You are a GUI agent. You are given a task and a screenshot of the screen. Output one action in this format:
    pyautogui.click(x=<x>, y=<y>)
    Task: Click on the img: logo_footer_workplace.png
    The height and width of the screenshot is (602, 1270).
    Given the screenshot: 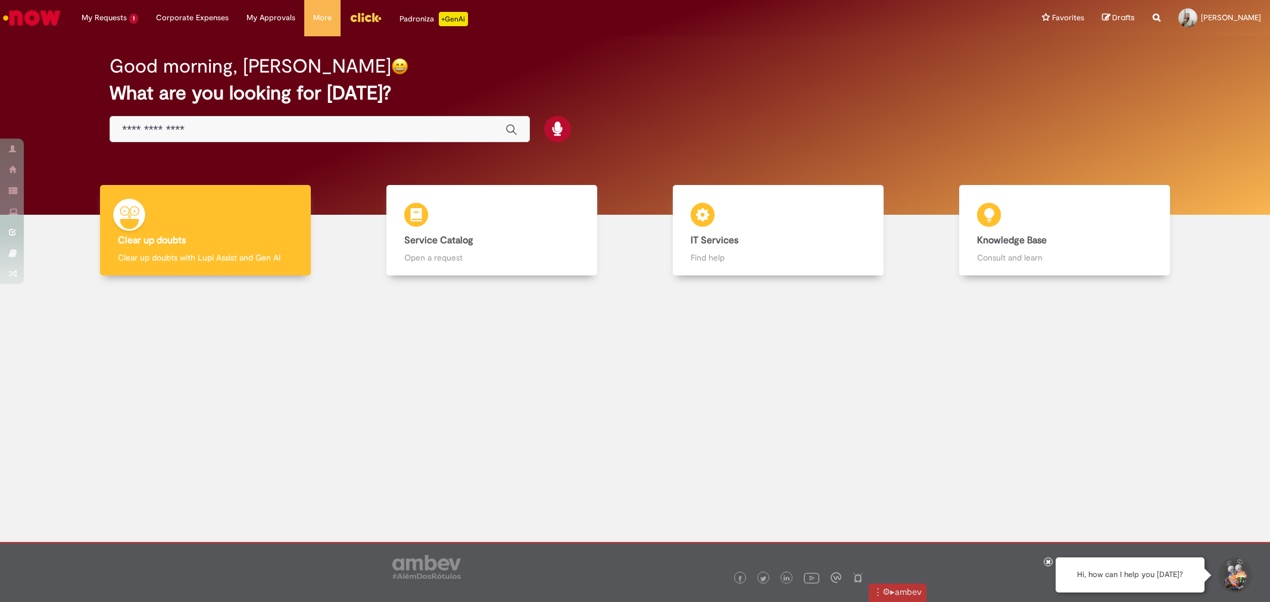 What is the action you would take?
    pyautogui.click(x=836, y=578)
    